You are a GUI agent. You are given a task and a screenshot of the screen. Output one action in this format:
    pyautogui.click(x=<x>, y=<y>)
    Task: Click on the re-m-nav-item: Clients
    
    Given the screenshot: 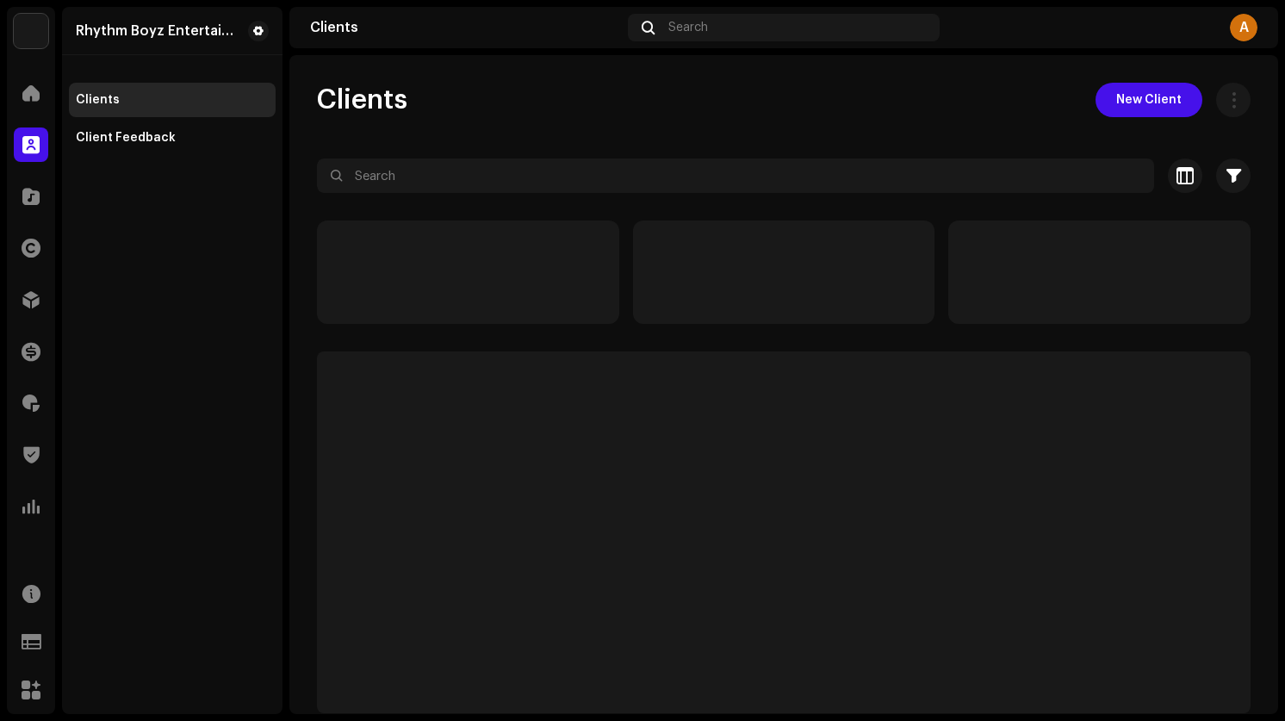 What is the action you would take?
    pyautogui.click(x=172, y=100)
    